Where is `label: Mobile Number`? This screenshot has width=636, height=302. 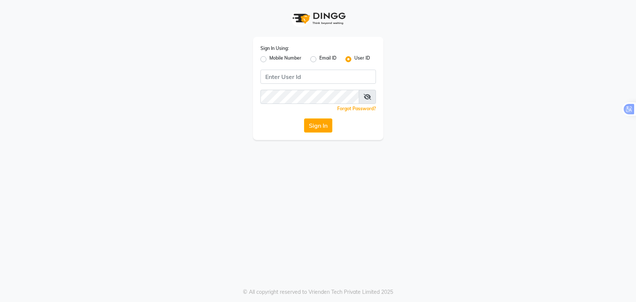 label: Mobile Number is located at coordinates (285, 59).